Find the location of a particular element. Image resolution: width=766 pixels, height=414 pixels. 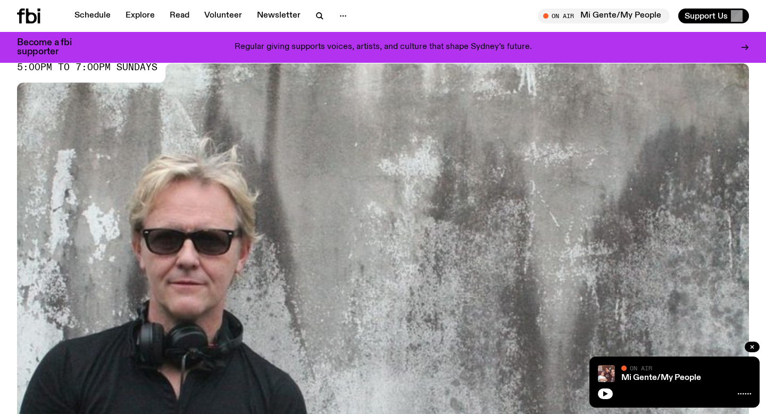

a: Mi Gente/My People is located at coordinates (661, 378).